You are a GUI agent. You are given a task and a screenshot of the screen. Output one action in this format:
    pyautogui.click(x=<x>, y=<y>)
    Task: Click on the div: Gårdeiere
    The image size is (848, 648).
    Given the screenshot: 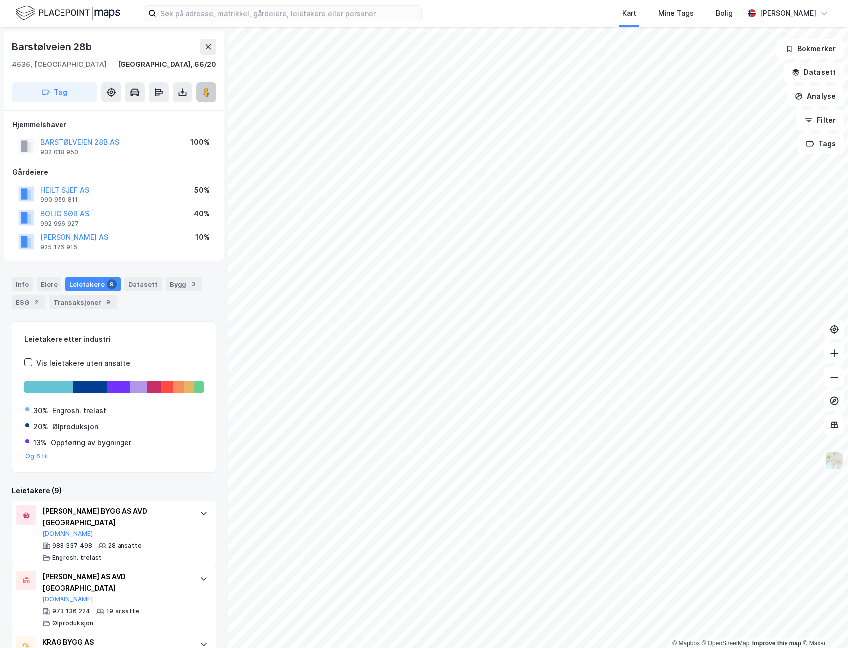 What is the action you would take?
    pyautogui.click(x=114, y=172)
    